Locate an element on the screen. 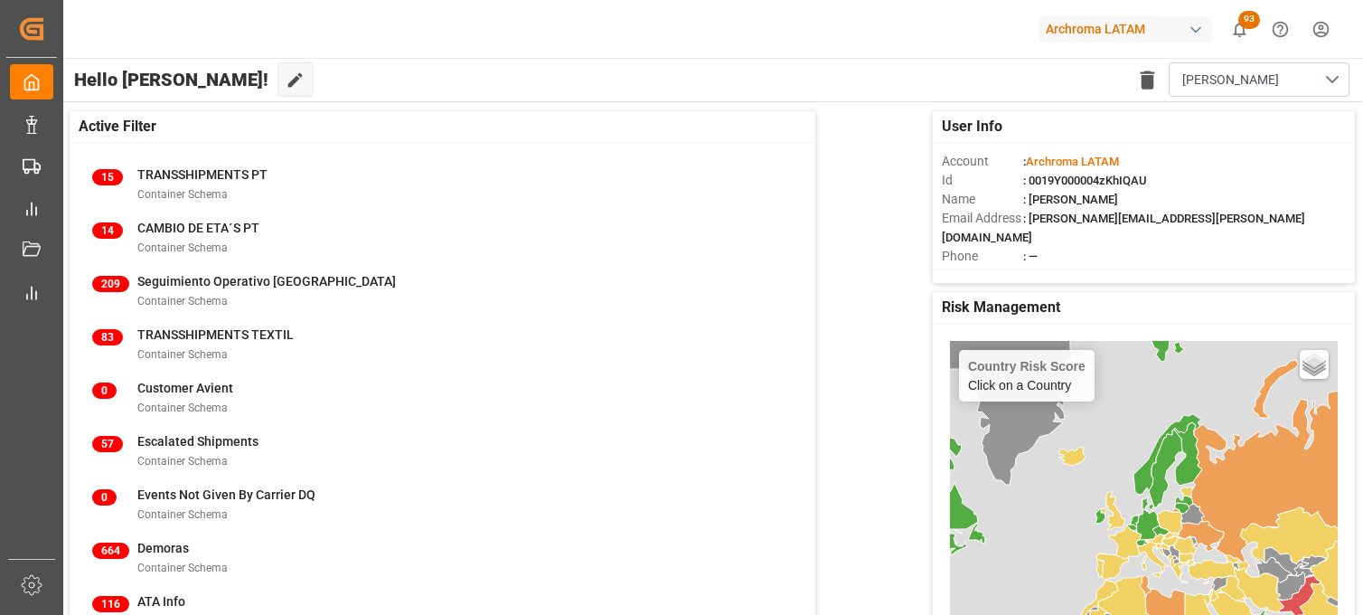 The width and height of the screenshot is (1363, 615). span: 116 is located at coordinates (110, 604).